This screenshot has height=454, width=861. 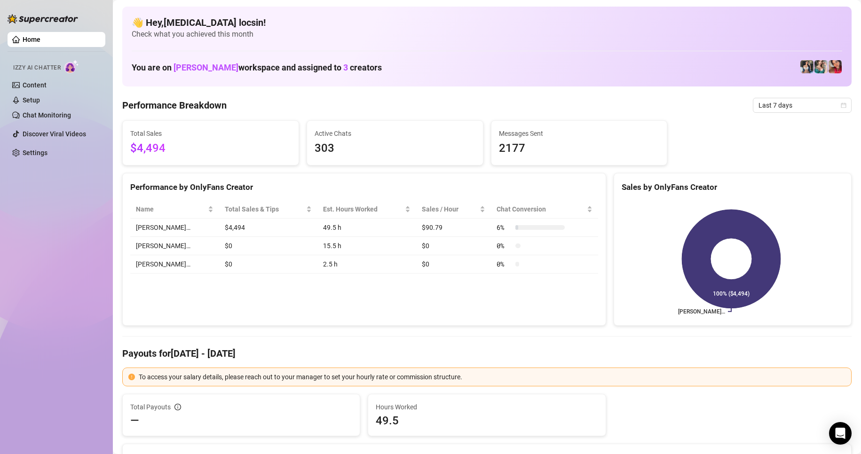 What do you see at coordinates (31, 100) in the screenshot?
I see `a: Setup` at bounding box center [31, 100].